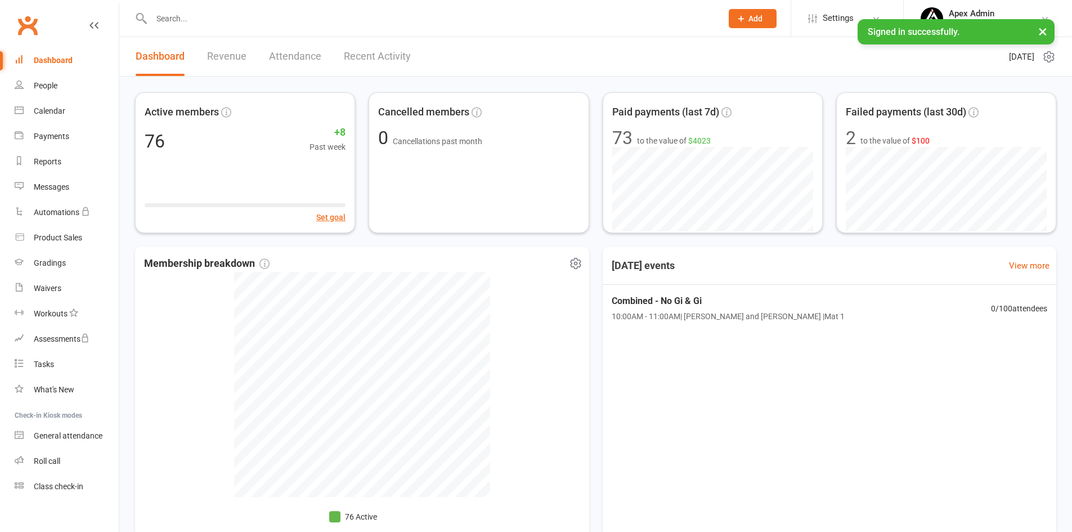  What do you see at coordinates (972, 24) in the screenshot?
I see `div: Apex BJJ` at bounding box center [972, 24].